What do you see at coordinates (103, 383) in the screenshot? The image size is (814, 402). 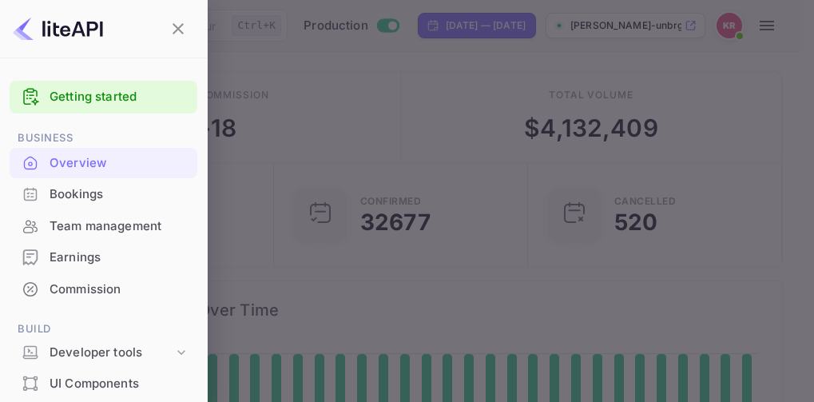 I see `a: UI Components` at bounding box center [103, 383].